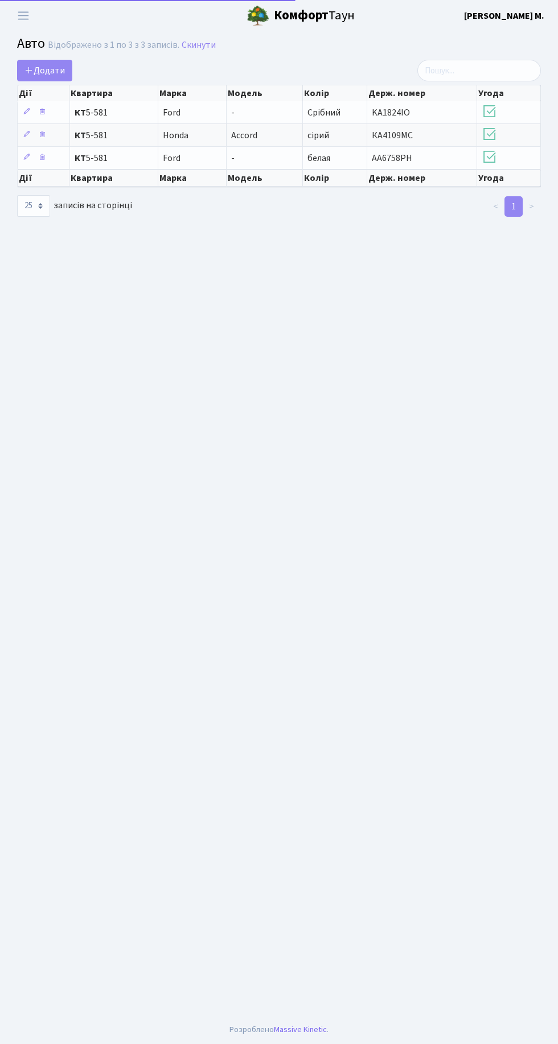  What do you see at coordinates (318, 135) in the screenshot?
I see `span: сірий` at bounding box center [318, 135].